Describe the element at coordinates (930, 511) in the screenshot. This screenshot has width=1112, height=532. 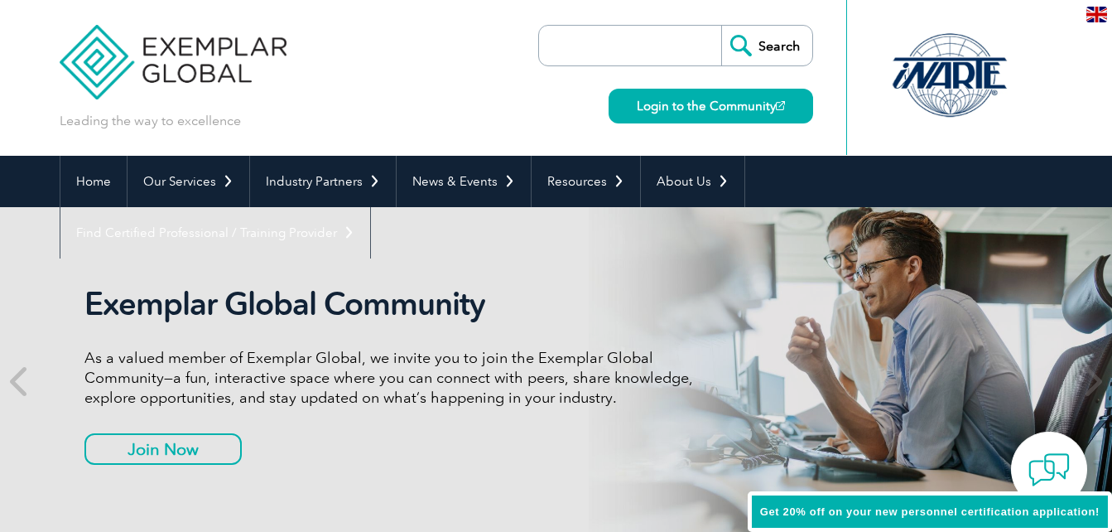
I see `span: Get 20% off on your new personnel certification application!` at that location.